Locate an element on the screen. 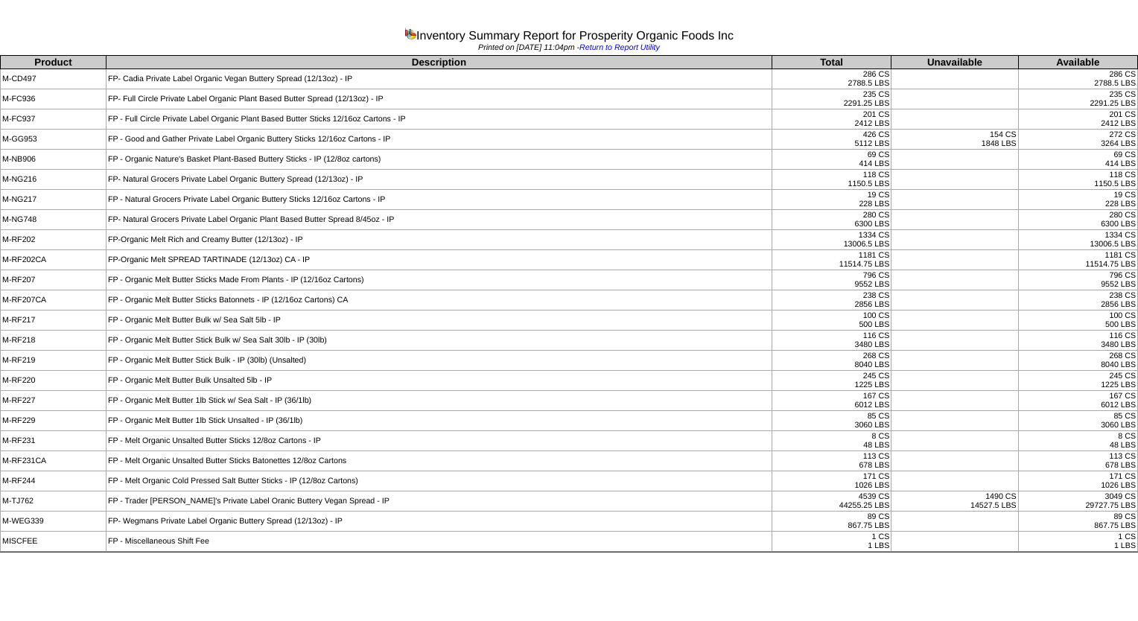 The height and width of the screenshot is (621, 1138). th: Total is located at coordinates (831, 63).